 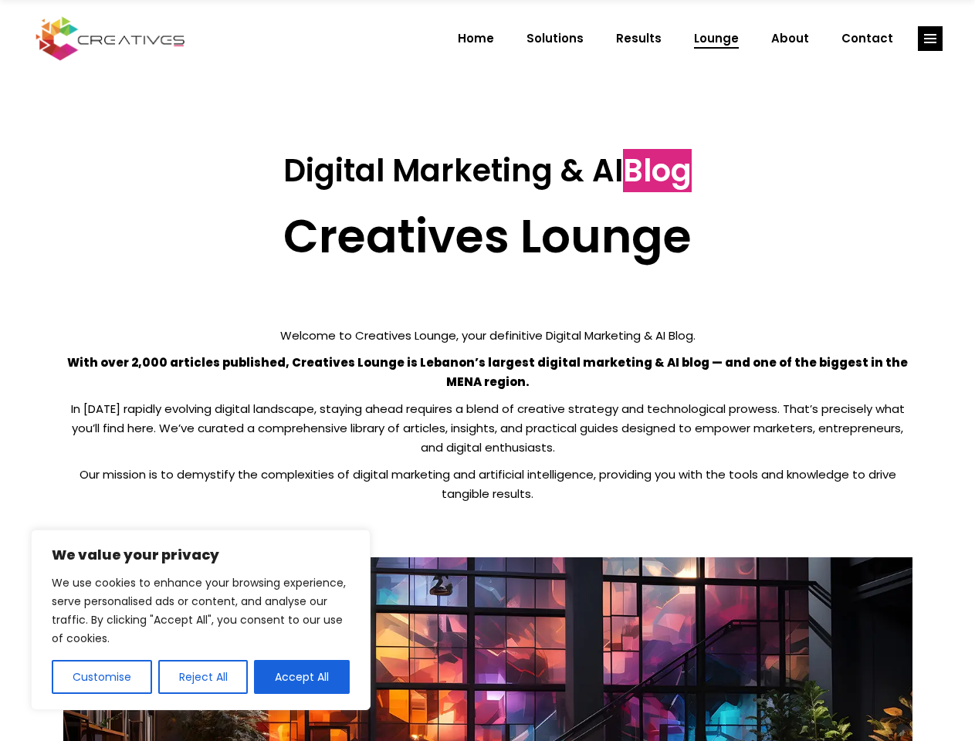 What do you see at coordinates (201, 555) in the screenshot?
I see `p: We value your privacy` at bounding box center [201, 555].